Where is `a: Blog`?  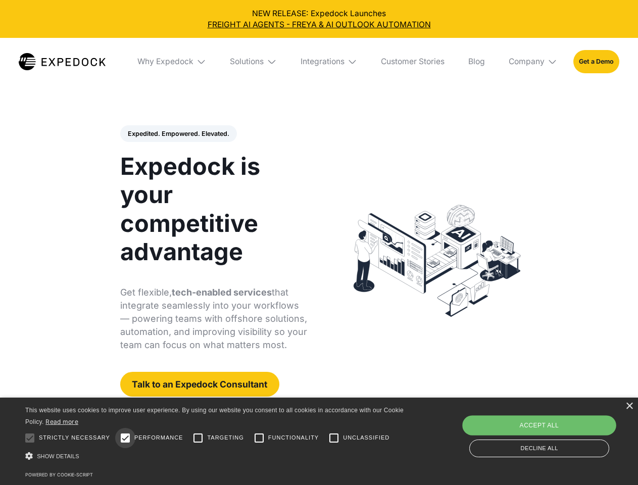 a: Blog is located at coordinates (476, 62).